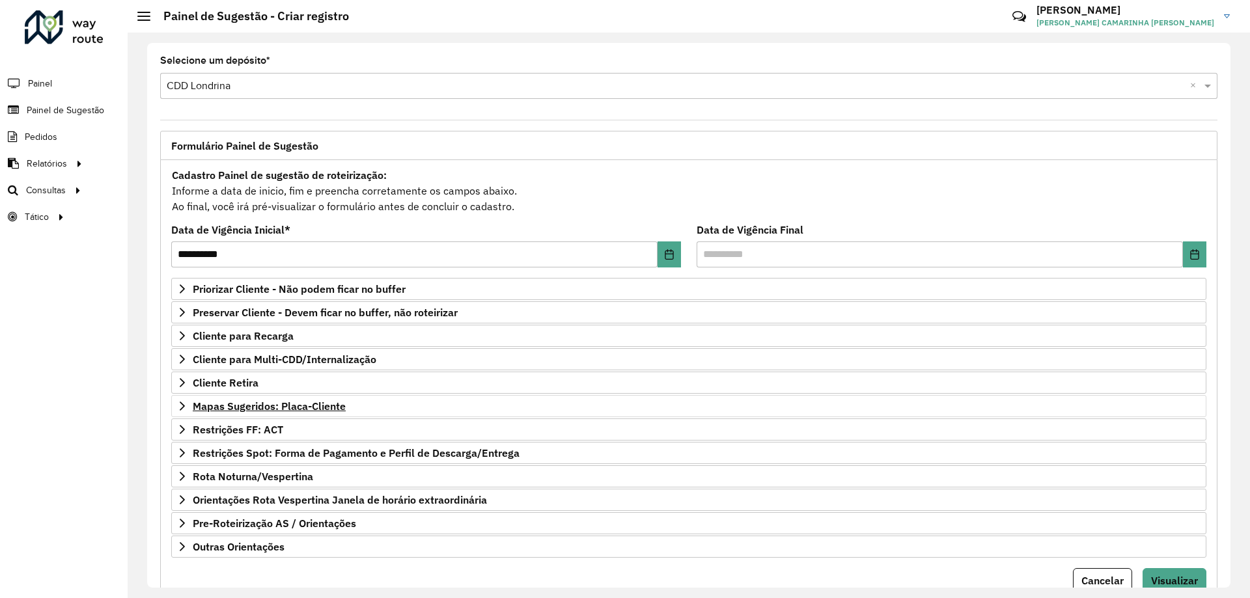 The height and width of the screenshot is (598, 1250). What do you see at coordinates (47, 163) in the screenshot?
I see `span: Relatórios` at bounding box center [47, 163].